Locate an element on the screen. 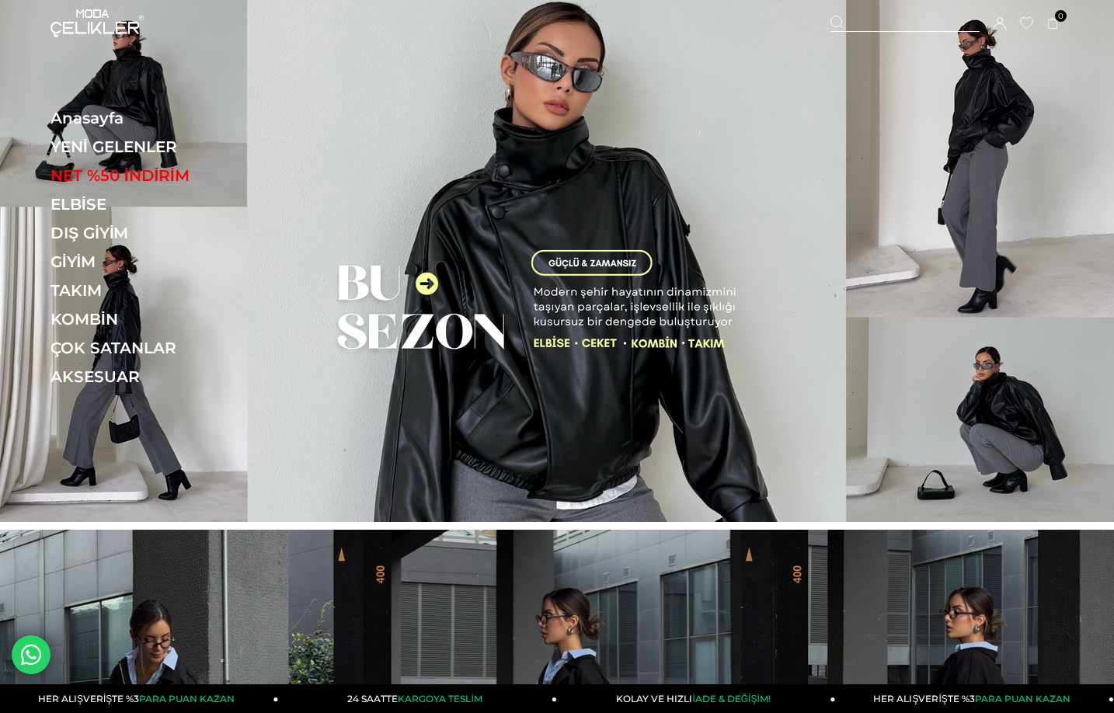 The width and height of the screenshot is (1114, 713). span: KARGOYA TESLİM is located at coordinates (440, 698).